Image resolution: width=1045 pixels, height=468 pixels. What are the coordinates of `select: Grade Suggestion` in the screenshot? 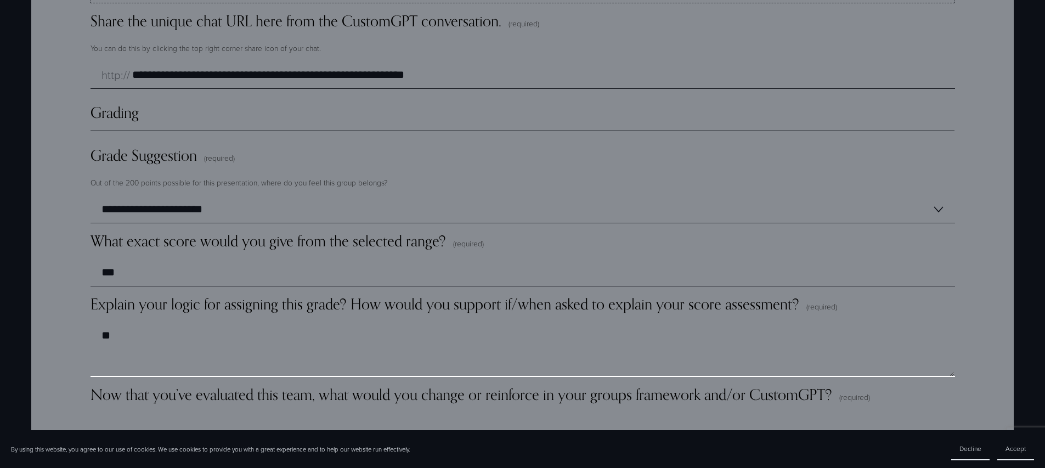 It's located at (523, 210).